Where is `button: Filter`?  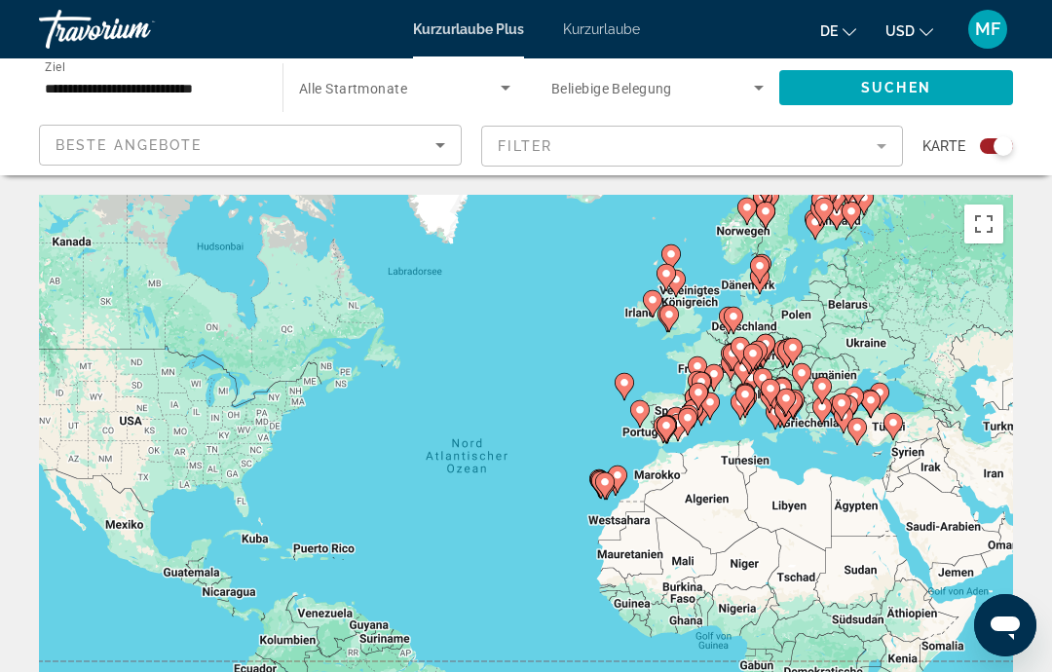 button: Filter is located at coordinates (693, 146).